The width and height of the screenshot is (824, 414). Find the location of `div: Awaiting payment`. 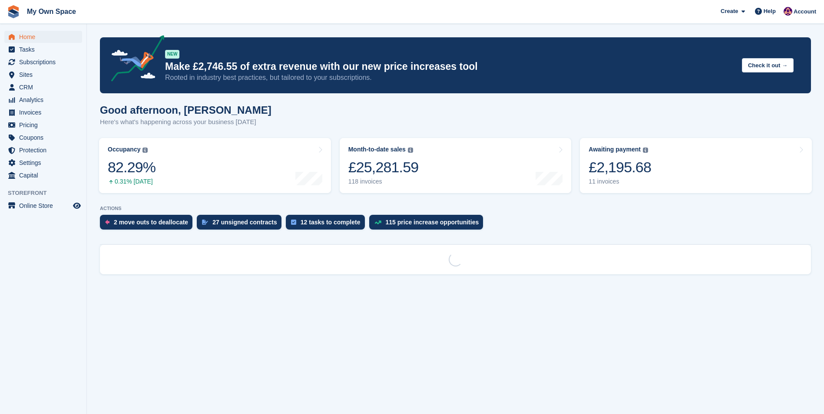

div: Awaiting payment is located at coordinates (614, 149).